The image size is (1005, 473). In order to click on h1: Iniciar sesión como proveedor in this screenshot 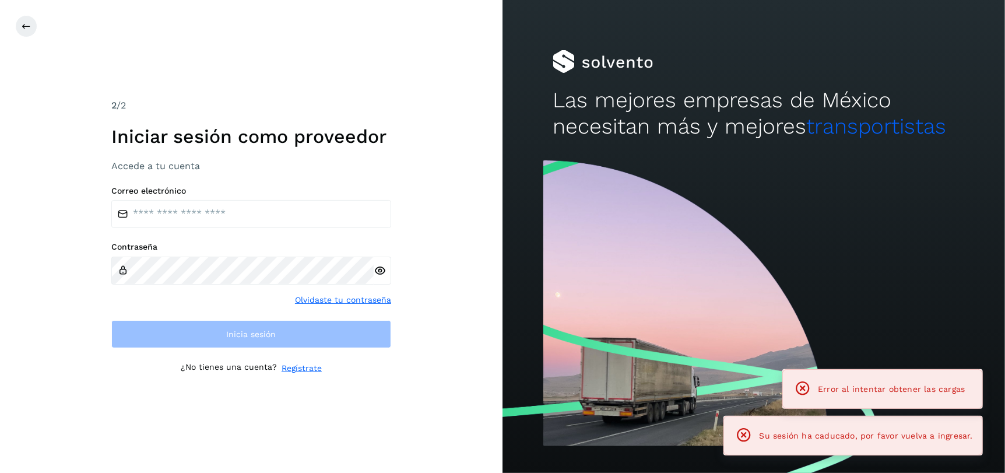, I will do `click(251, 136)`.